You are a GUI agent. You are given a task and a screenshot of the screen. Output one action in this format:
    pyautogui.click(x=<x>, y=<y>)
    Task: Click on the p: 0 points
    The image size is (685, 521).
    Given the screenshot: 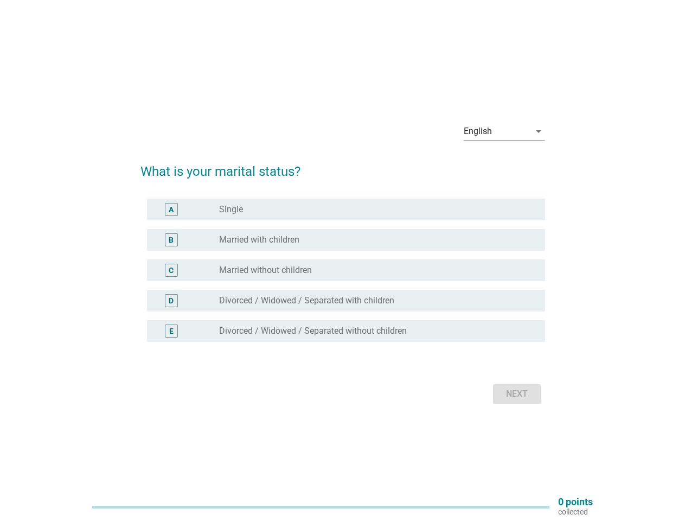 What is the action you would take?
    pyautogui.click(x=576, y=502)
    